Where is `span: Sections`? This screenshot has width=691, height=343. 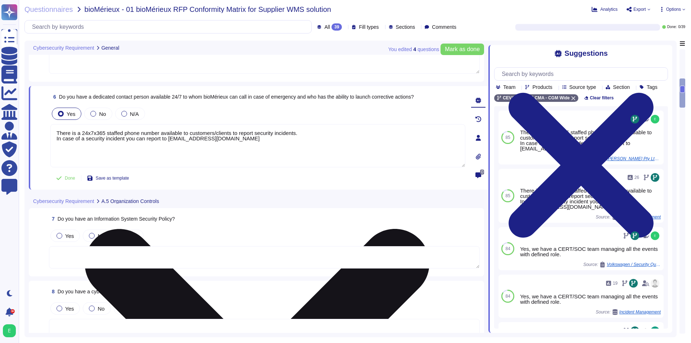
span: Sections is located at coordinates (405, 27).